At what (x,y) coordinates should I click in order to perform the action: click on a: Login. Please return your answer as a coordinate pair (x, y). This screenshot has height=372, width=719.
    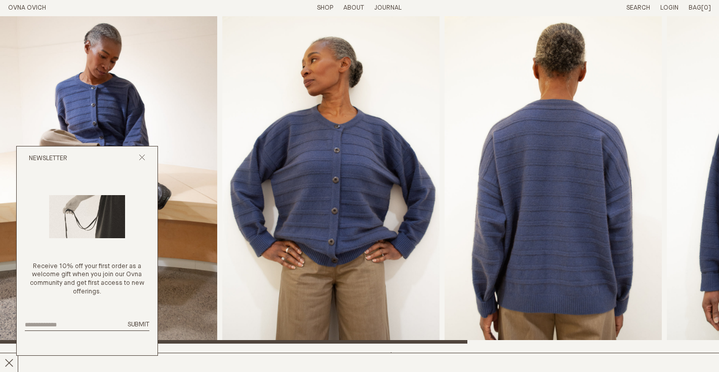
    Looking at the image, I should click on (670, 8).